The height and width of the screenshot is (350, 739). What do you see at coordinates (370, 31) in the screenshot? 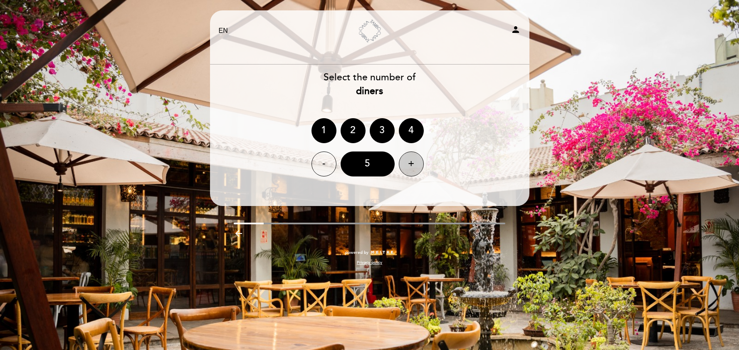
I see `a: Casa Tambo` at bounding box center [370, 31].